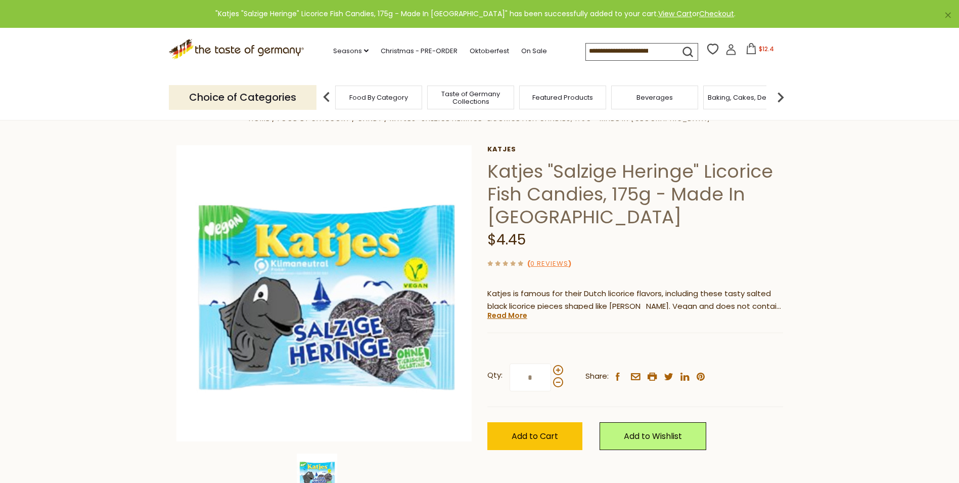  What do you see at coordinates (507, 315) in the screenshot?
I see `a: Read More` at bounding box center [507, 315].